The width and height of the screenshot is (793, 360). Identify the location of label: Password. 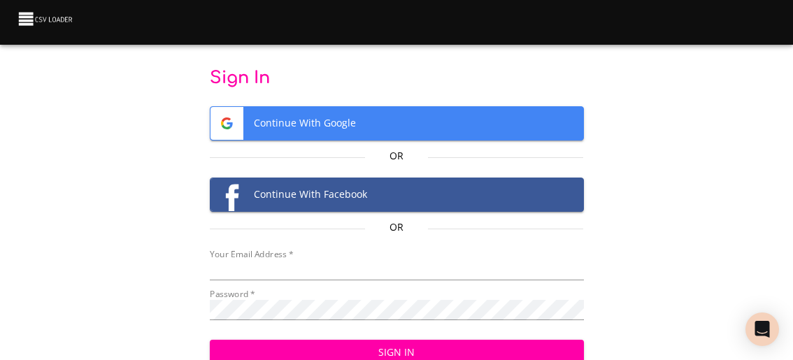
(232, 295).